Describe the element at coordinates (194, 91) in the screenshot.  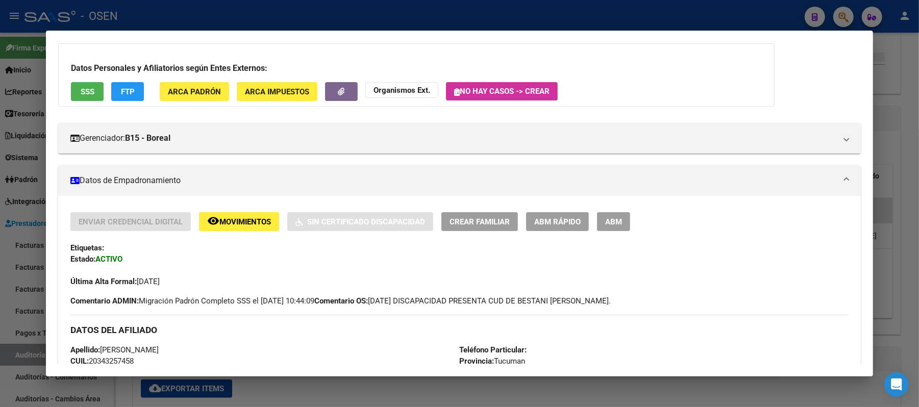
I see `button: ARCA Padrón` at that location.